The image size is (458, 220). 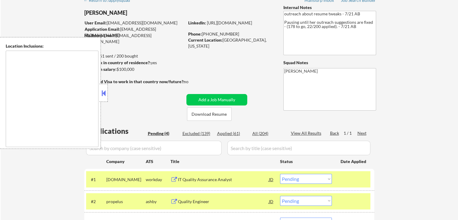 What do you see at coordinates (134, 81) in the screenshot?
I see `strong: Will need Visa to work in that country now/future?:` at bounding box center [134, 81].